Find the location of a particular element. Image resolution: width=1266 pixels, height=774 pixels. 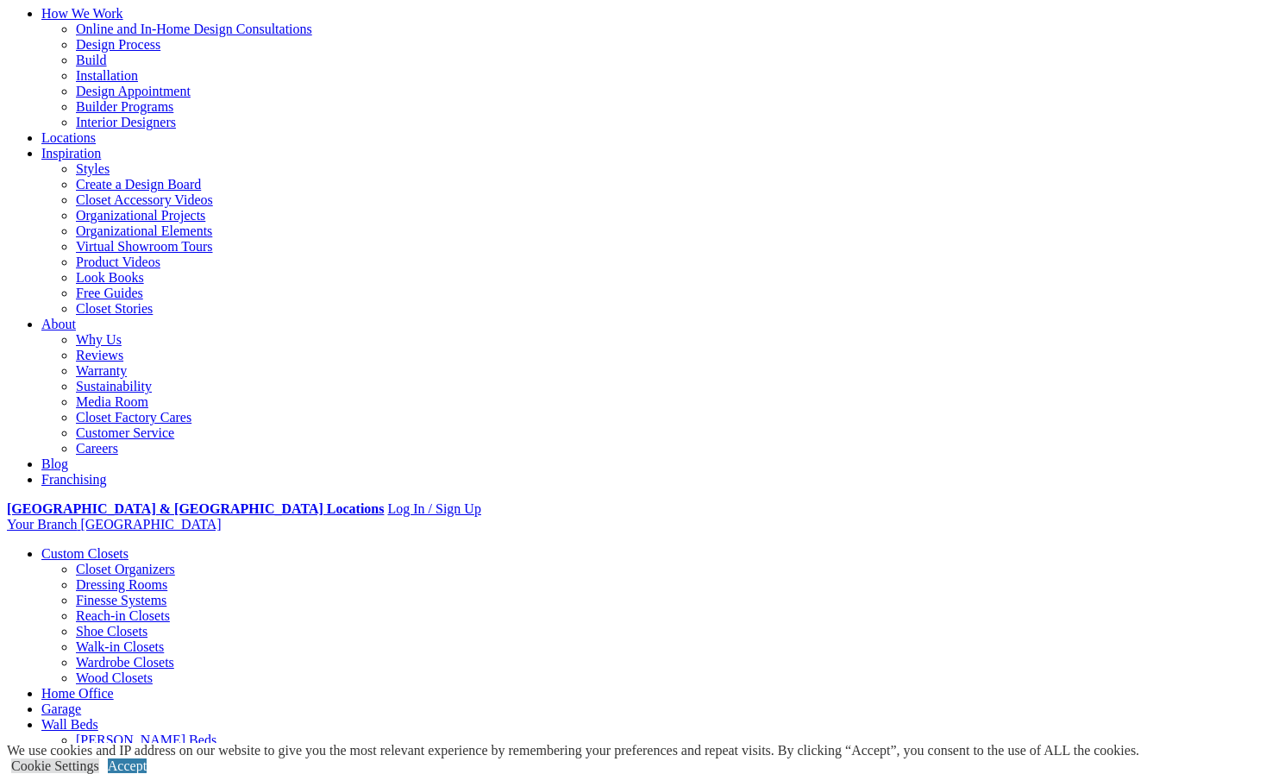

a: Home Office is located at coordinates (78, 693).